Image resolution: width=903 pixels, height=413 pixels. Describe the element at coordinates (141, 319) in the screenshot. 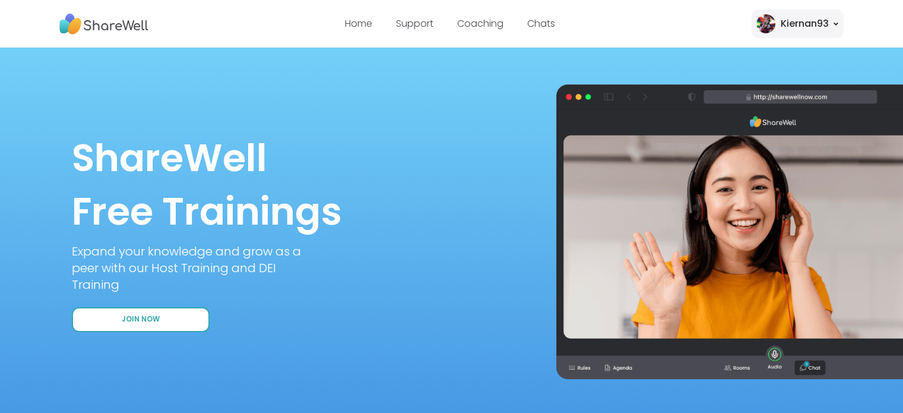

I see `button: Join Now` at that location.